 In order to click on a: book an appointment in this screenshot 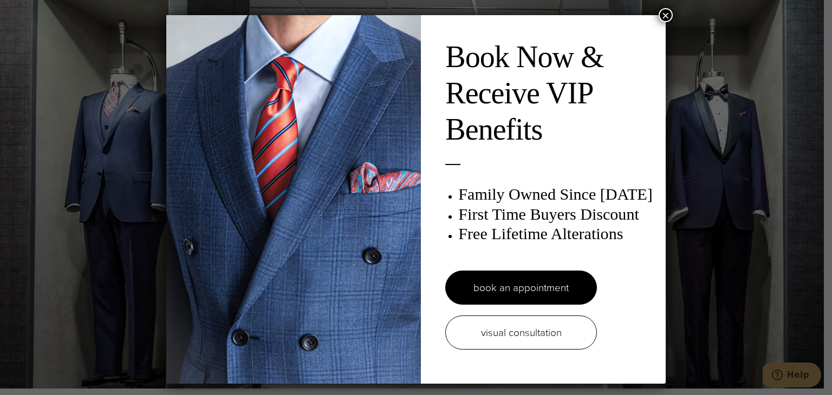, I will do `click(521, 288)`.